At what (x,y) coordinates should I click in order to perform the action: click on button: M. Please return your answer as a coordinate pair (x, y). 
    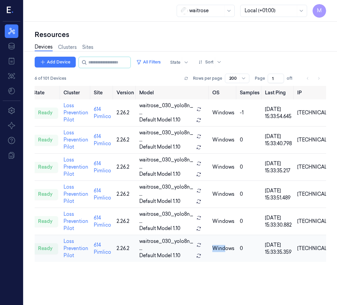
    Looking at the image, I should click on (319, 11).